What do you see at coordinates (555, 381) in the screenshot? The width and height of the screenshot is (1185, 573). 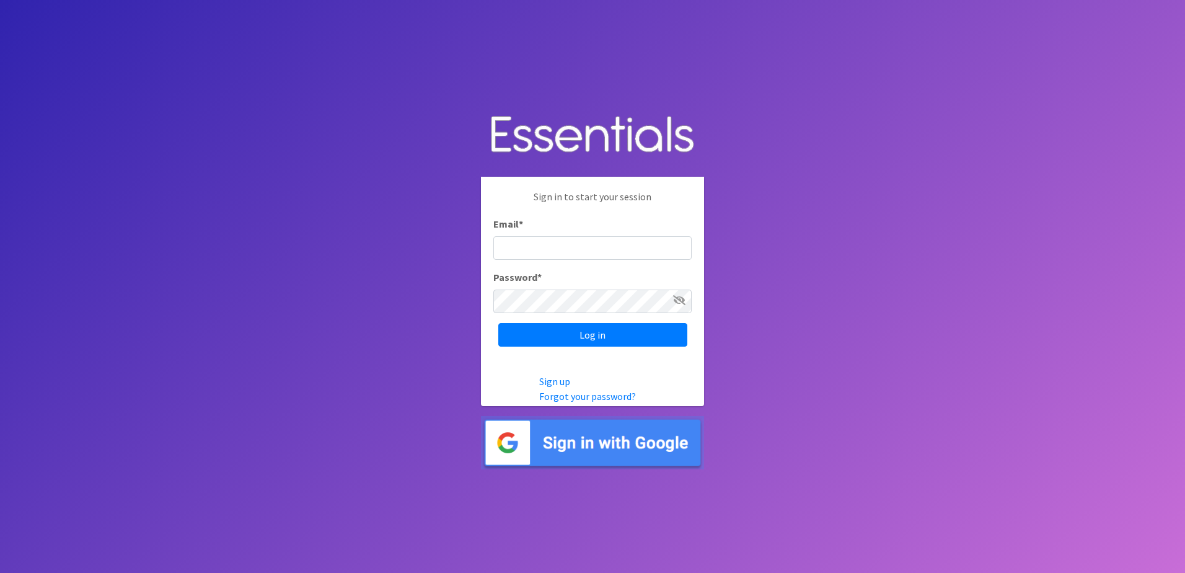 I see `a: Sign up` at bounding box center [555, 381].